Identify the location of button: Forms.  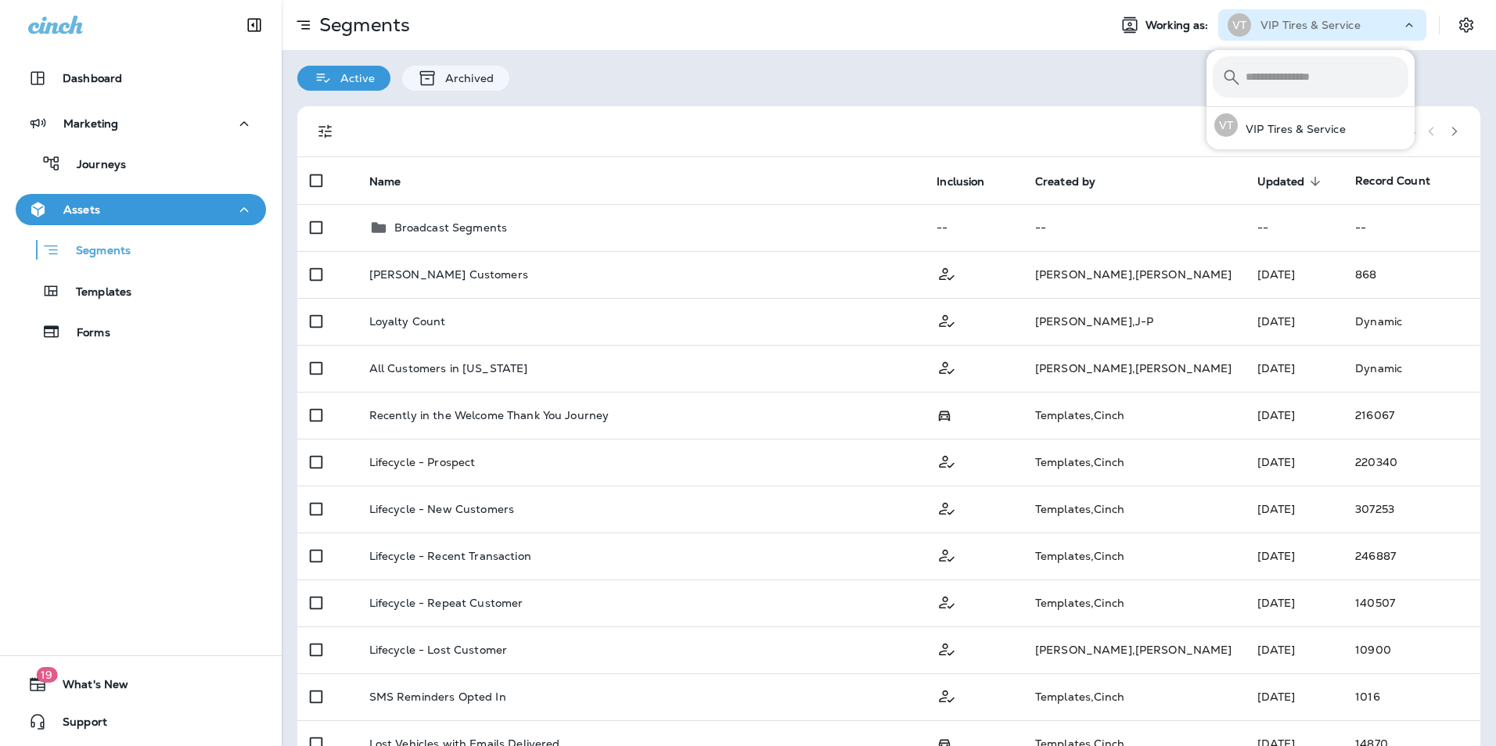
(141, 332).